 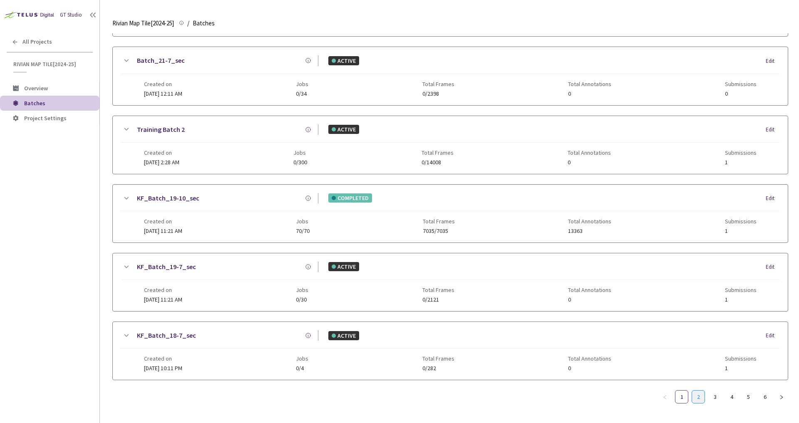 I want to click on a: 3, so click(x=715, y=397).